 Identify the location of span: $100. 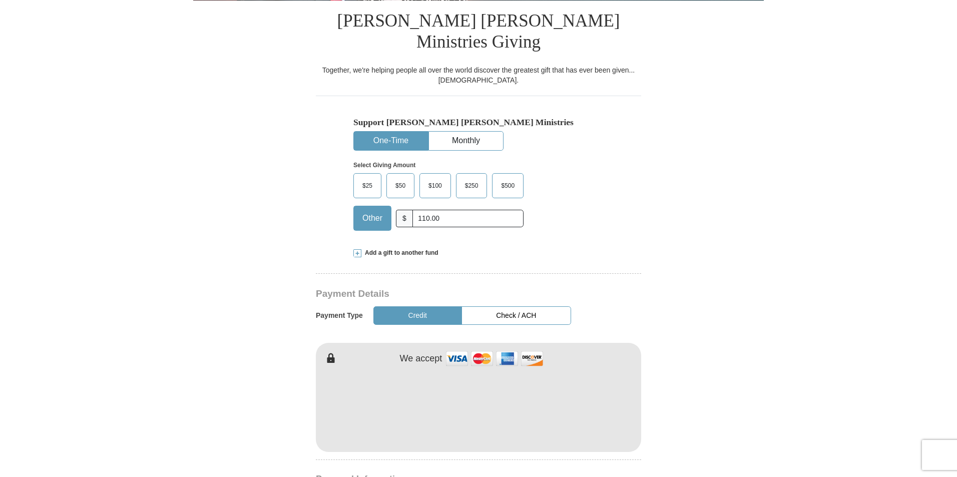
(435, 186).